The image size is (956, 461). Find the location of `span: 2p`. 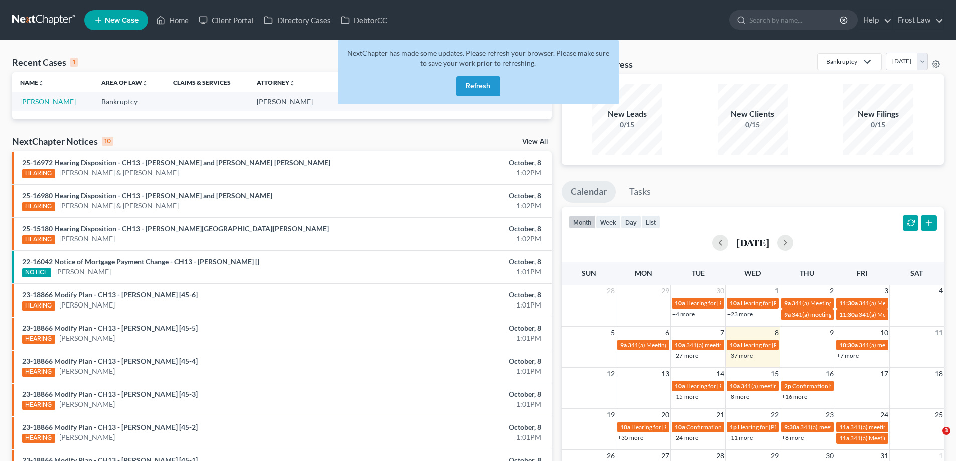

span: 2p is located at coordinates (788, 386).